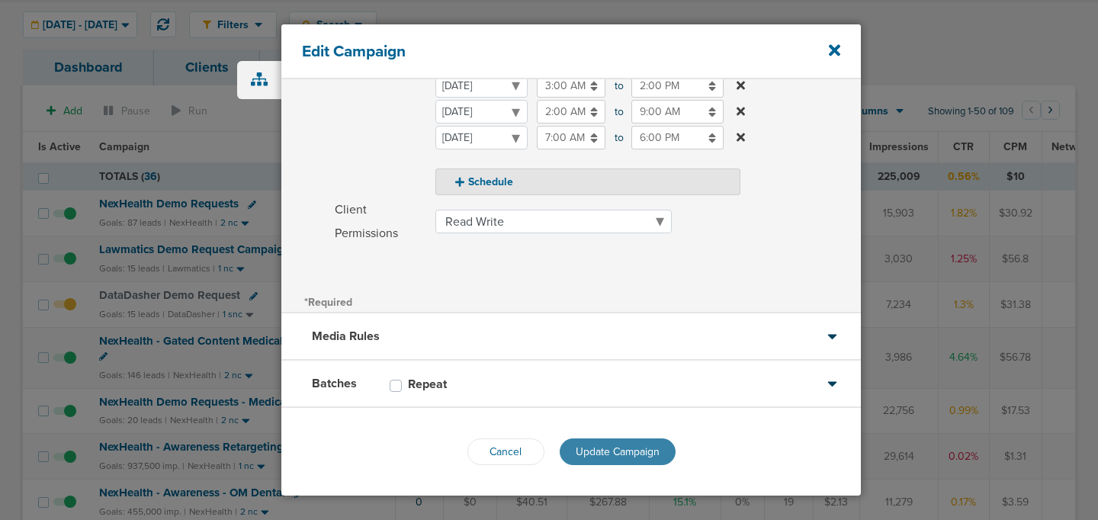 The width and height of the screenshot is (1098, 520). What do you see at coordinates (618, 451) in the screenshot?
I see `button: Update Campaign` at bounding box center [618, 451].